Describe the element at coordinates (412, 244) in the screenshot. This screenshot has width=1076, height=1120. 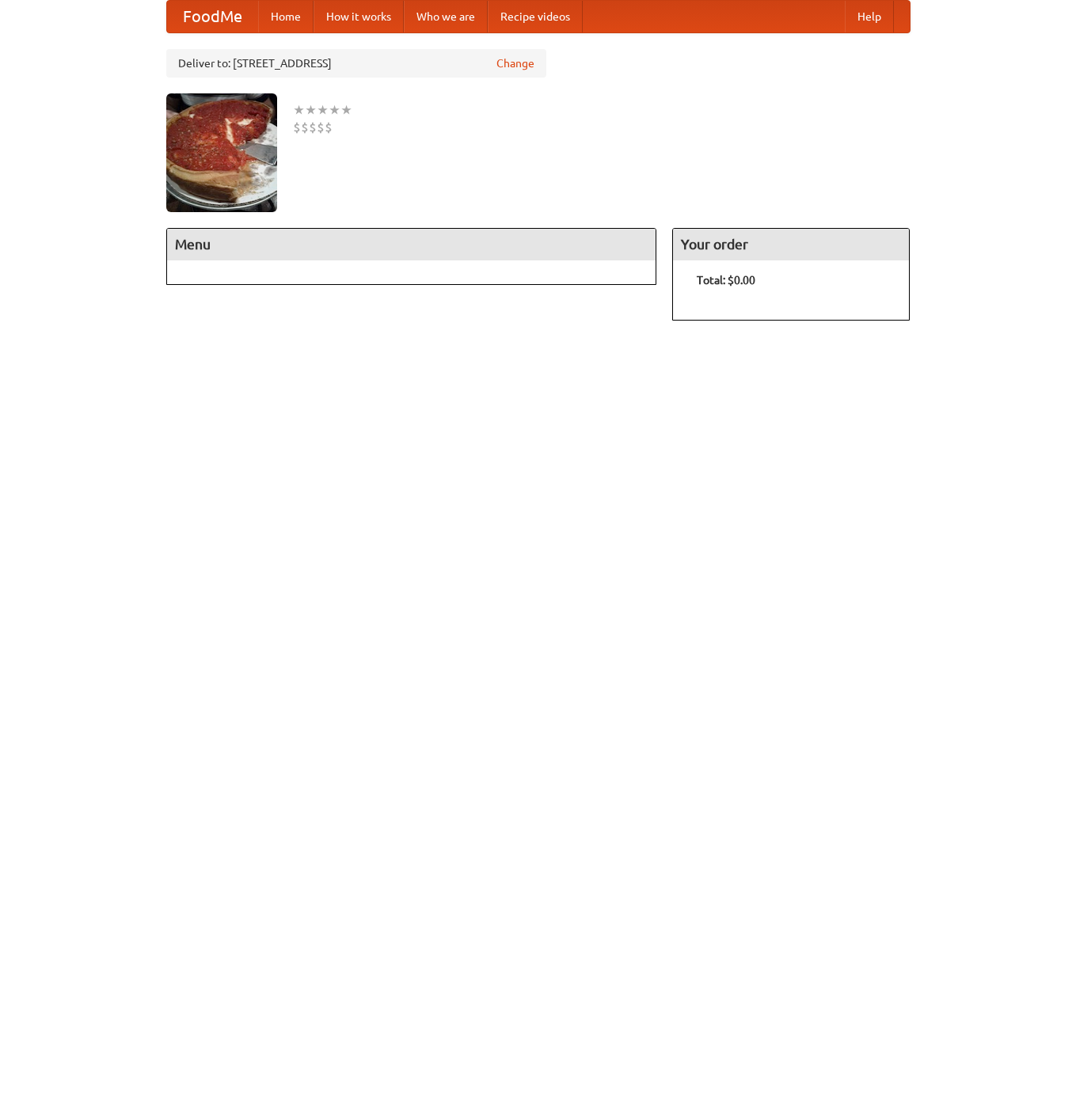
I see `h4: Menu` at that location.